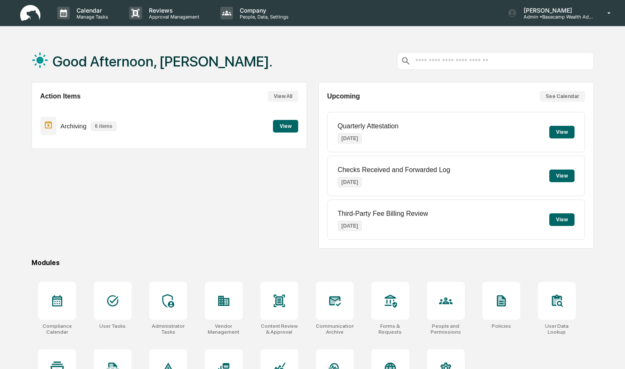 The width and height of the screenshot is (625, 369). Describe the element at coordinates (390, 329) in the screenshot. I see `div: Forms & Requests` at that location.